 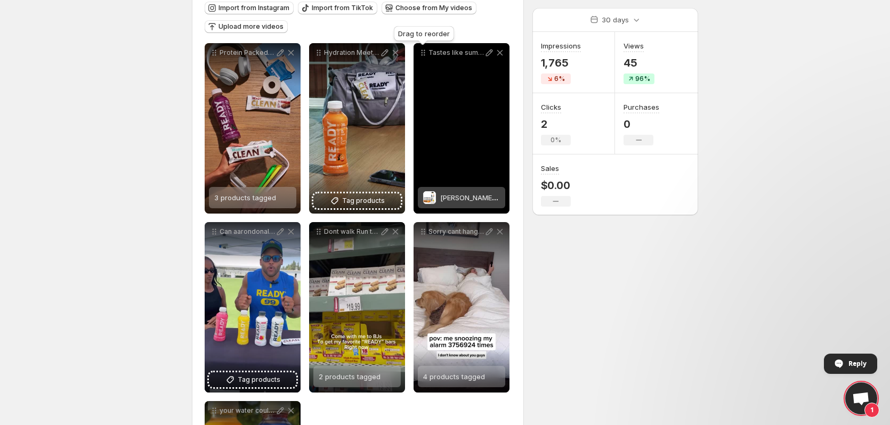 What do you see at coordinates (247, 411) in the screenshot?
I see `p: your water could never` at bounding box center [247, 411].